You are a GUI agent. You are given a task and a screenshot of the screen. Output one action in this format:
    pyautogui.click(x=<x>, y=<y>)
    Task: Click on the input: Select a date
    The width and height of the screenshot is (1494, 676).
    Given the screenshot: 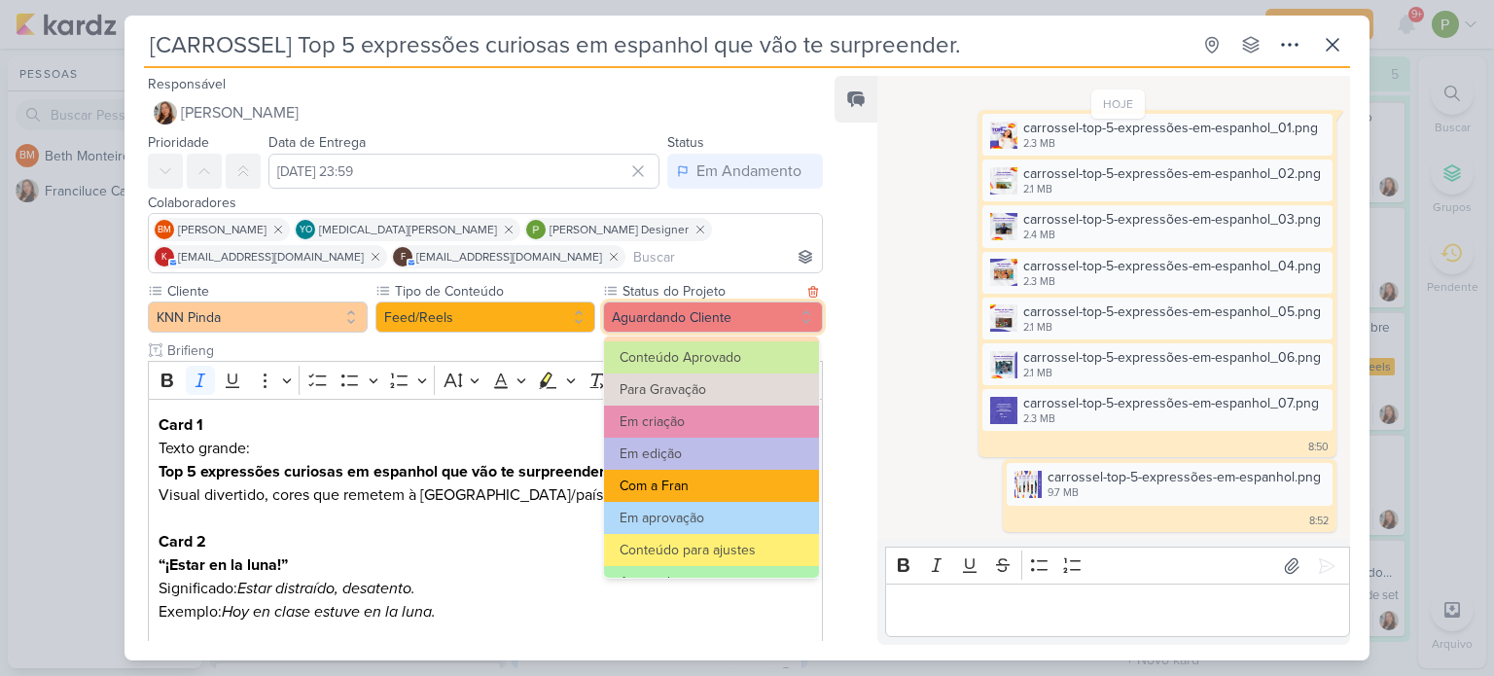 What is the action you would take?
    pyautogui.click(x=464, y=171)
    